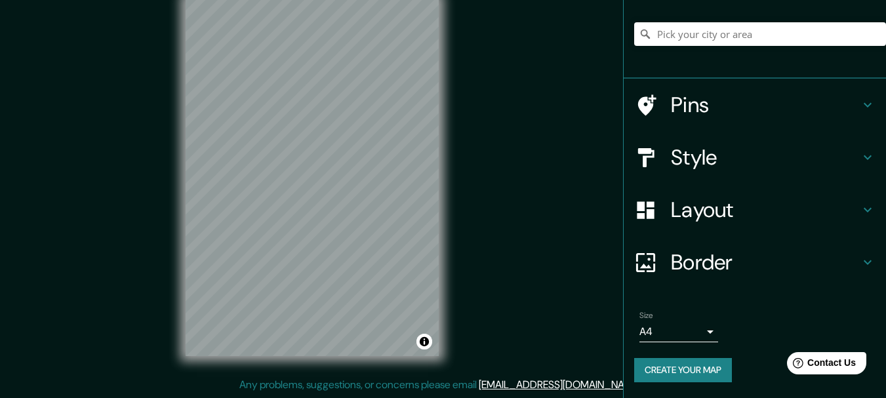 The height and width of the screenshot is (398, 886). I want to click on h4: Style, so click(766, 157).